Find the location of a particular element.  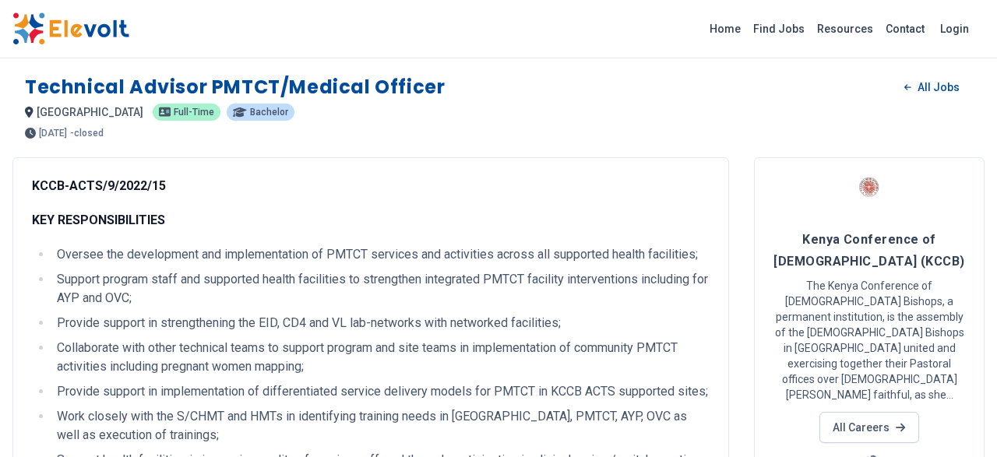

li: Collaborate with other technical teams to support program and site teams in implementation of com... is located at coordinates (381, 357).